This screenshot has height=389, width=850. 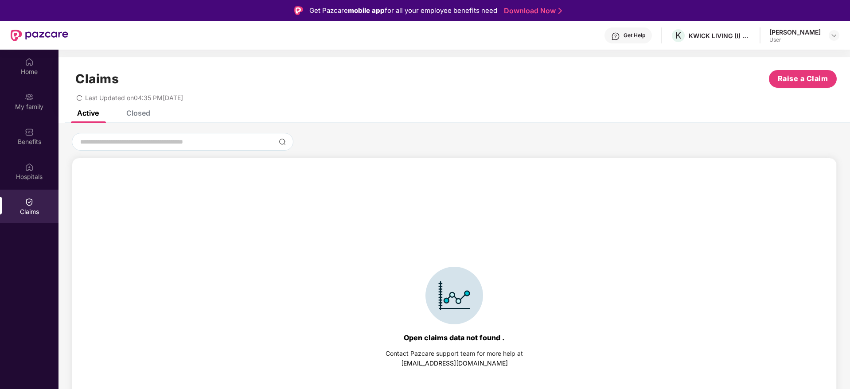 I want to click on div: Contact Pazcare support team for more help at, so click(x=454, y=354).